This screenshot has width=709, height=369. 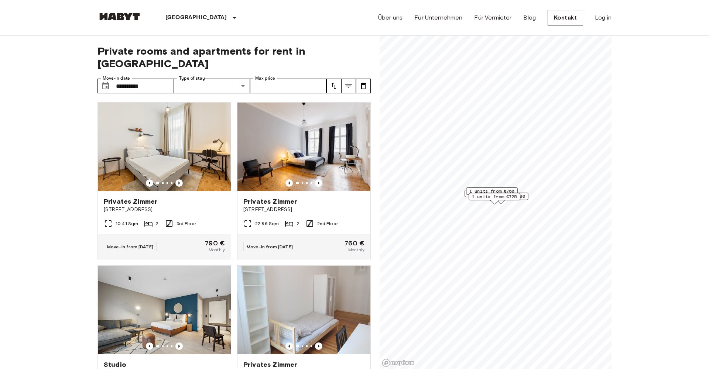 What do you see at coordinates (164, 310) in the screenshot?
I see `img: Marketing picture of unit DE-01-483-104-01` at bounding box center [164, 310].